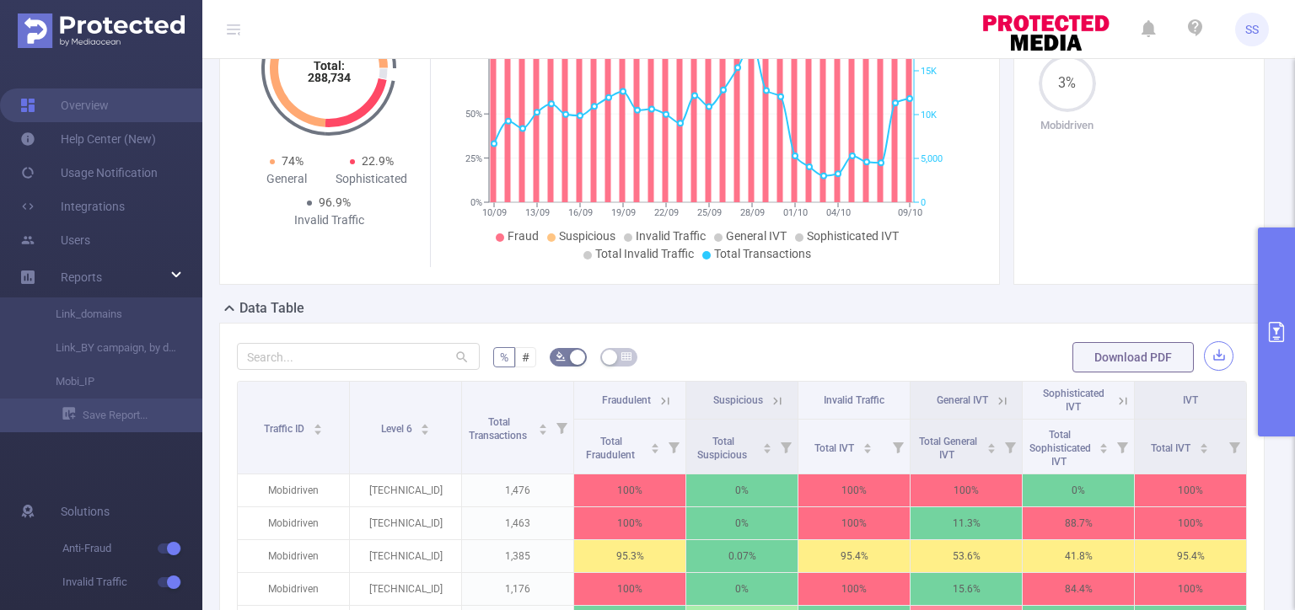  I want to click on div: General, so click(286, 179).